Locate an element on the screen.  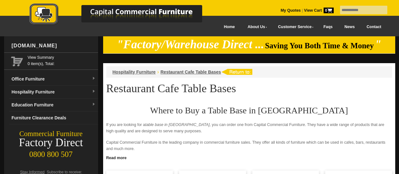
a: View Summary is located at coordinates (61, 57).